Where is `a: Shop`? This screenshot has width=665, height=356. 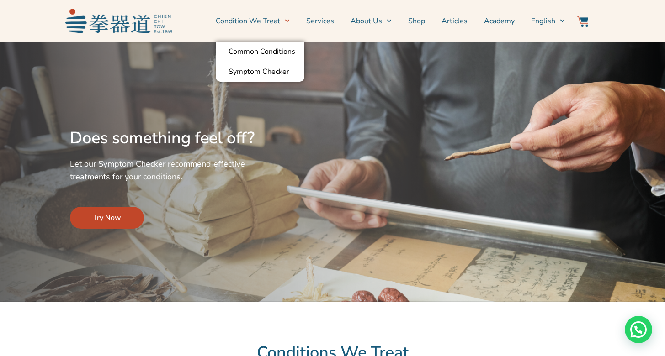
a: Shop is located at coordinates (416, 21).